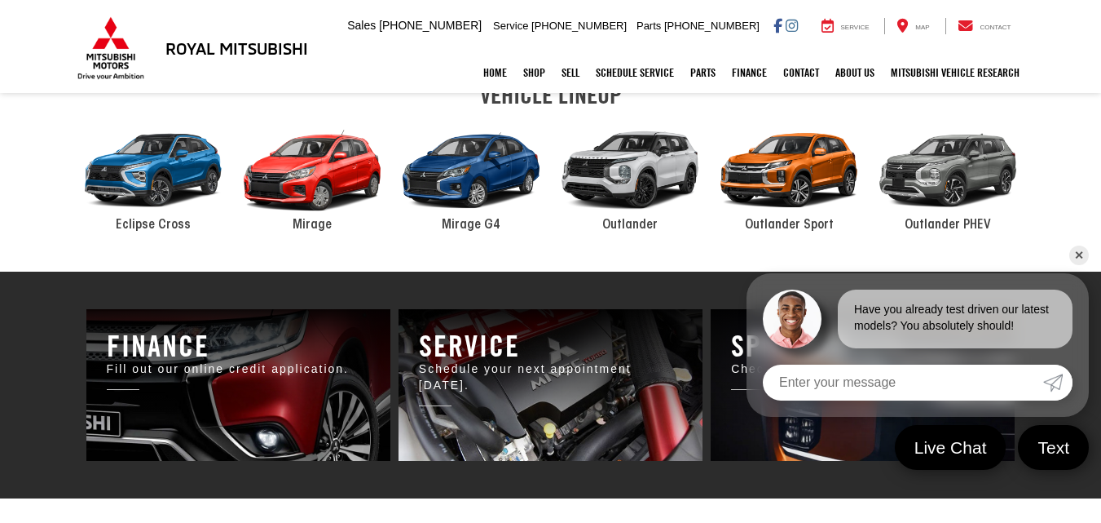  I want to click on a: Mitsubishi Vehicle Research, so click(956, 73).